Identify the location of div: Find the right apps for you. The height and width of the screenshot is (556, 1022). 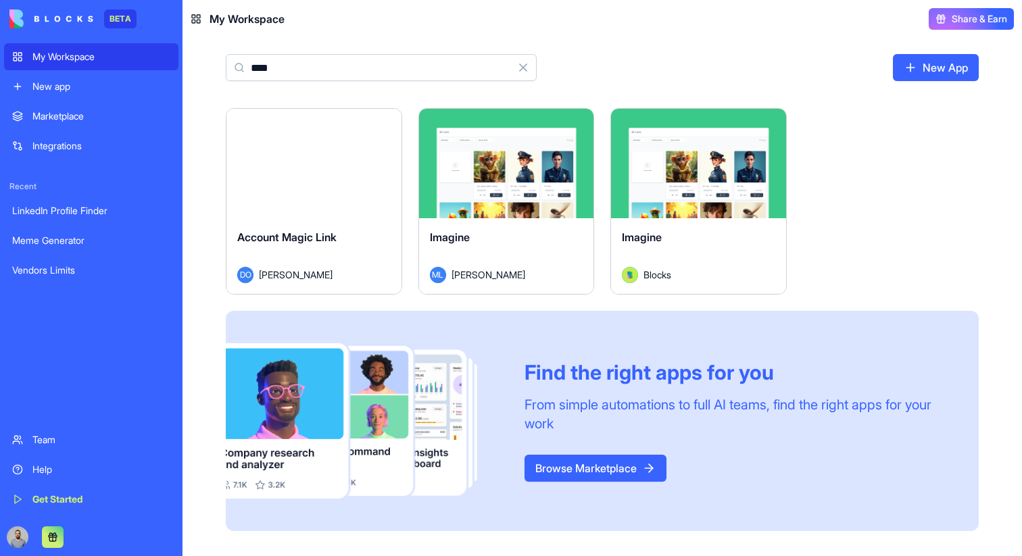
(736, 373).